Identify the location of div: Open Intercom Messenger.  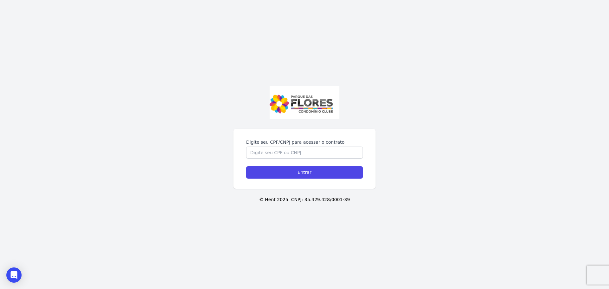
(14, 275).